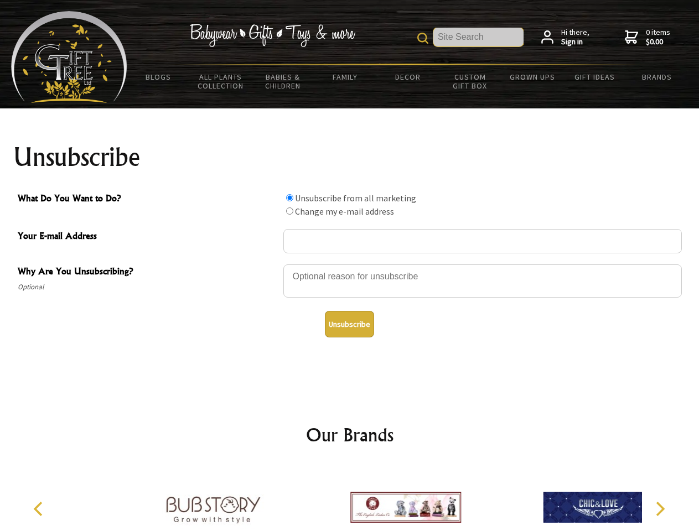 The height and width of the screenshot is (531, 699). I want to click on a: 0 items$0.00, so click(647, 37).